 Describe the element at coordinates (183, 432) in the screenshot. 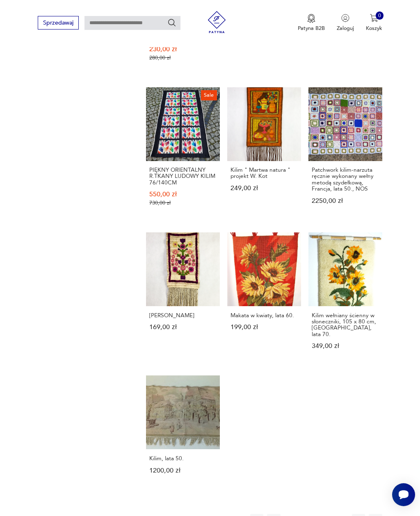

I see `a: Kilim, lata 50.Kilim, lata 50.1200,00 zł` at that location.